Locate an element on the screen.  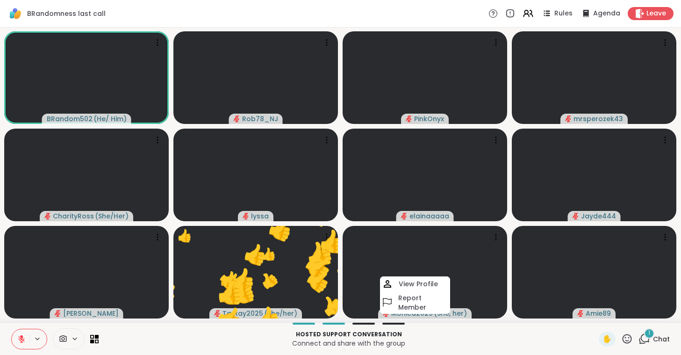
p: Connect and share with the group is located at coordinates (349, 343).